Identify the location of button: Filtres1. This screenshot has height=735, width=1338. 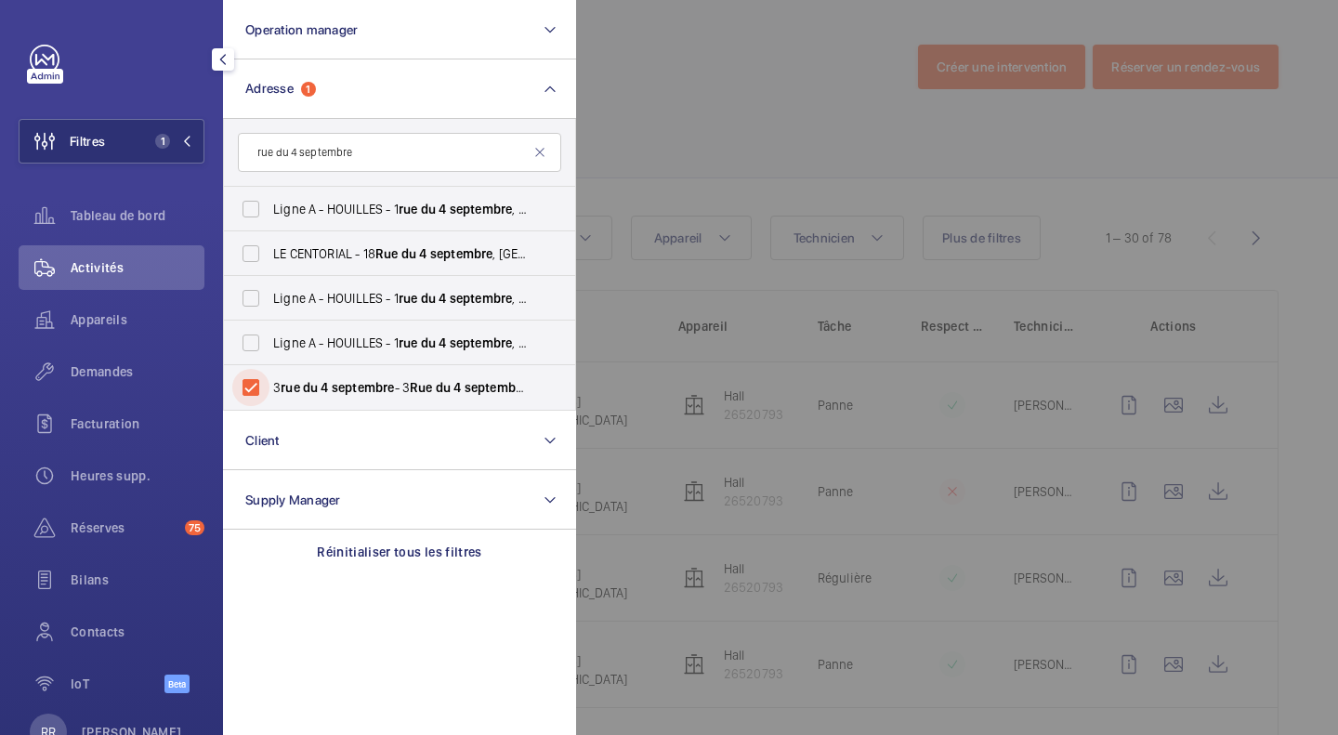
(112, 141).